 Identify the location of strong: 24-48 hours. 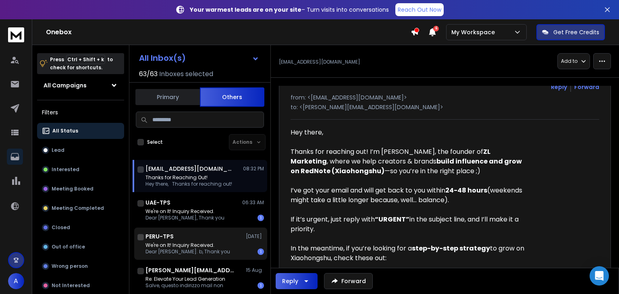
(466, 190).